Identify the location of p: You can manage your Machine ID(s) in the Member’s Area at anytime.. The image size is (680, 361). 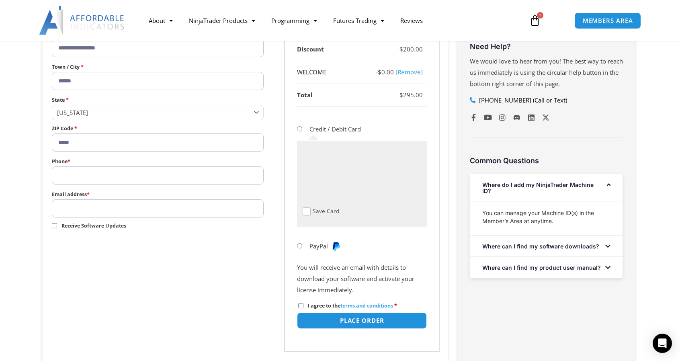
(546, 217).